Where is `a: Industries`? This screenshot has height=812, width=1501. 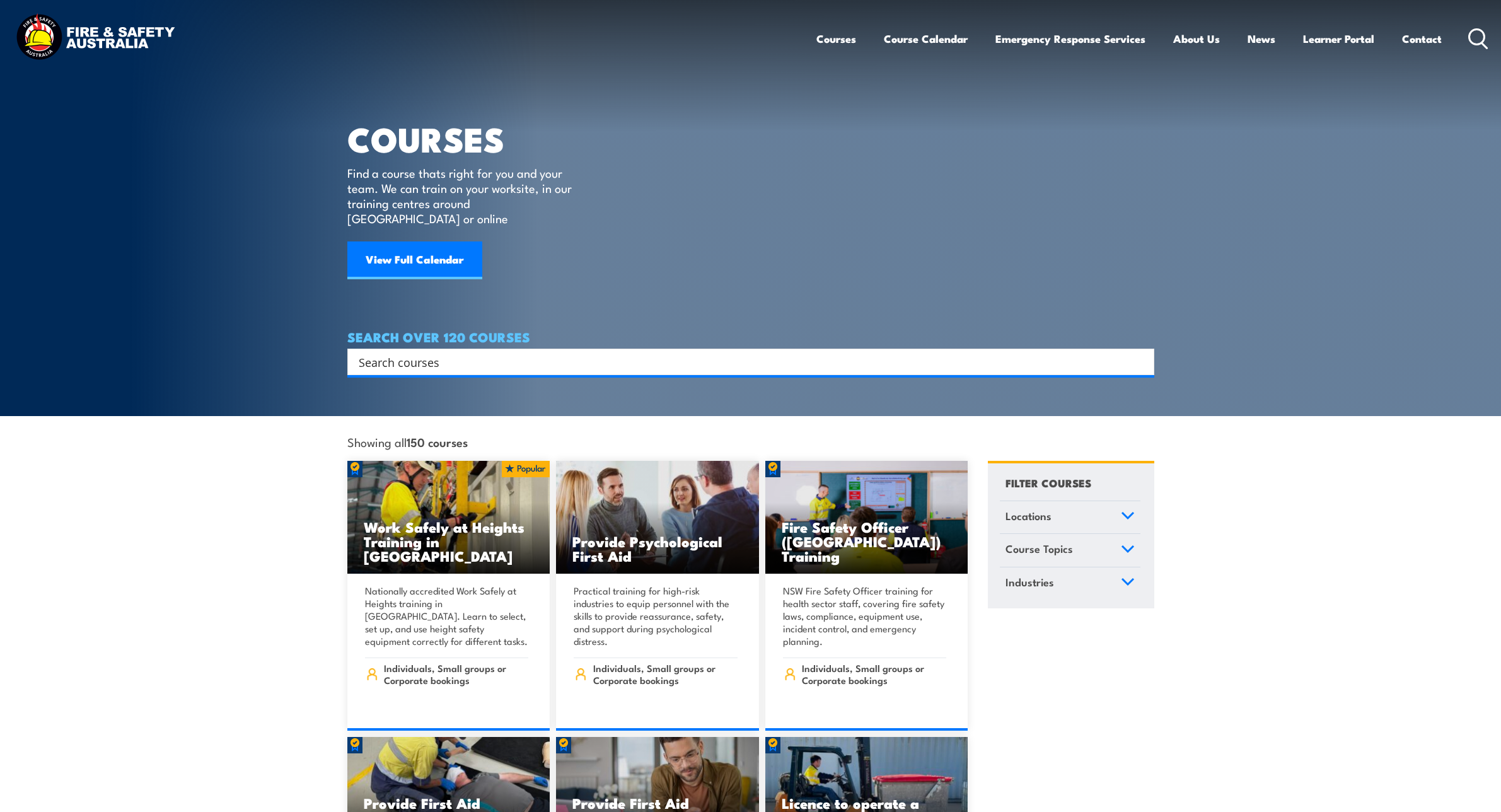 a: Industries is located at coordinates (1069, 584).